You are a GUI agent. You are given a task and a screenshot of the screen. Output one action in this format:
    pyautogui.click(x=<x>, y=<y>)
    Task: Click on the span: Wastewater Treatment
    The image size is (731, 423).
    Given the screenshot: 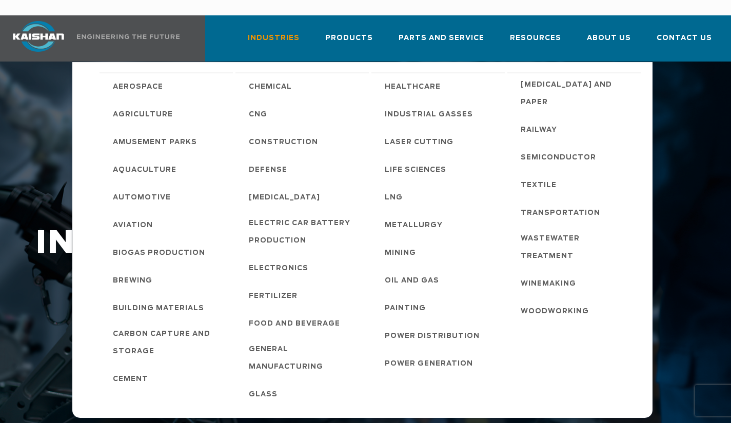 What is the action you would take?
    pyautogui.click(x=576, y=248)
    